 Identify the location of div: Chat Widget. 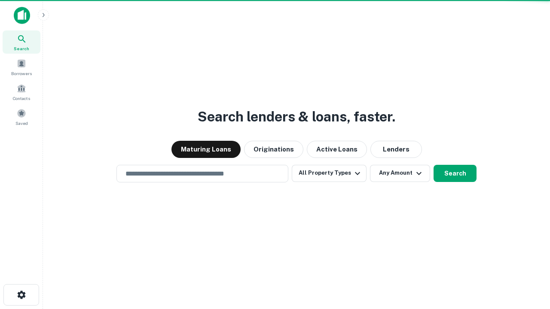
(529, 234).